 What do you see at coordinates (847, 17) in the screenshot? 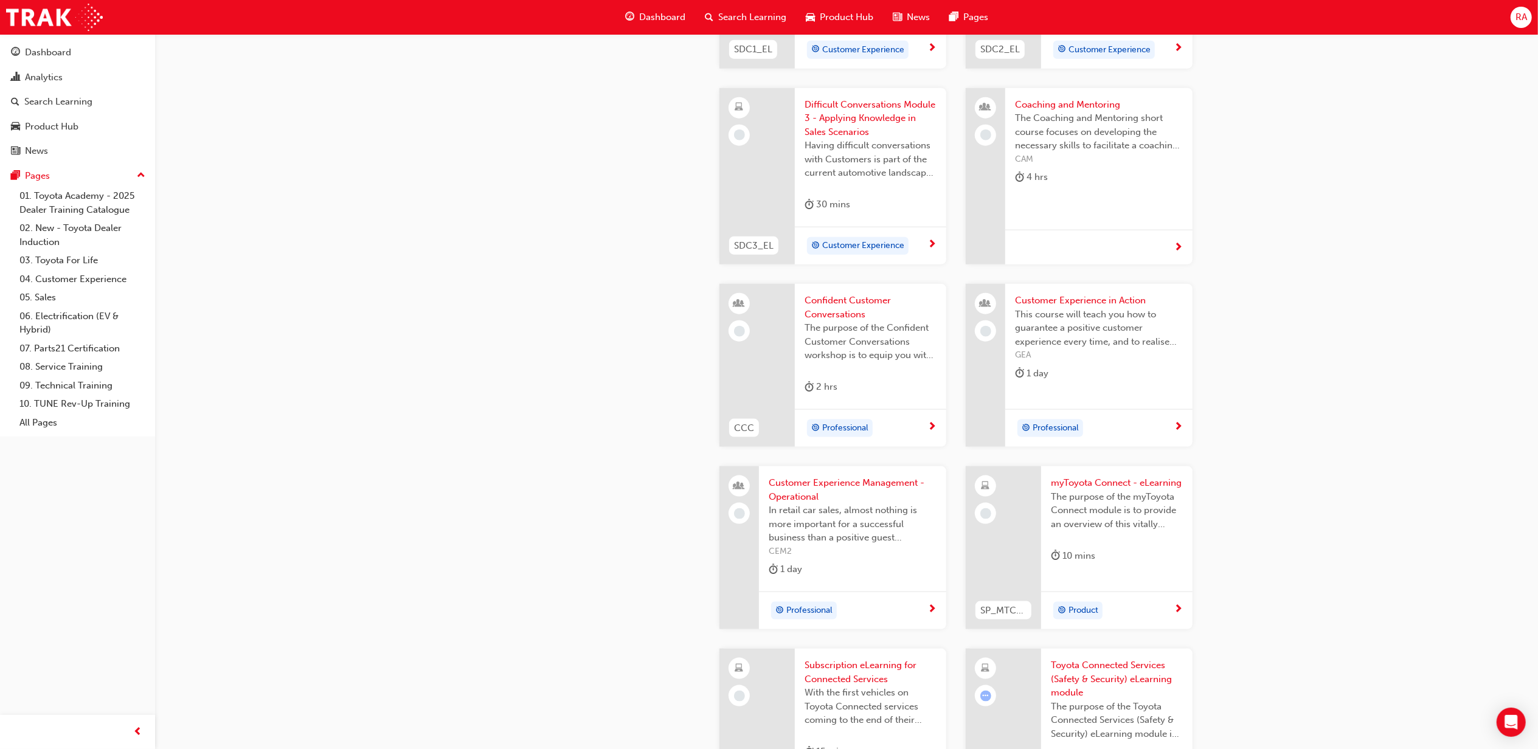
I see `span: Product Hub` at bounding box center [847, 17].